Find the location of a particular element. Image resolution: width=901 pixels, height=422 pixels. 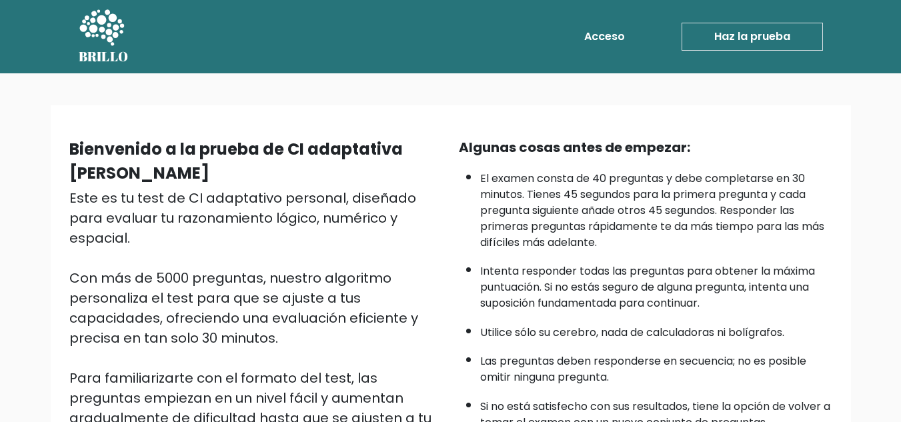

font: Utilice sólo su cerebro, nada de calculadoras ni bolígrafos. is located at coordinates (632, 332).